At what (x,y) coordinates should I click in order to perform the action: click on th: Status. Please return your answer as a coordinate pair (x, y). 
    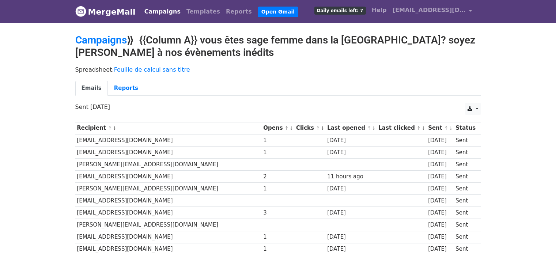
    Looking at the image, I should click on (465, 128).